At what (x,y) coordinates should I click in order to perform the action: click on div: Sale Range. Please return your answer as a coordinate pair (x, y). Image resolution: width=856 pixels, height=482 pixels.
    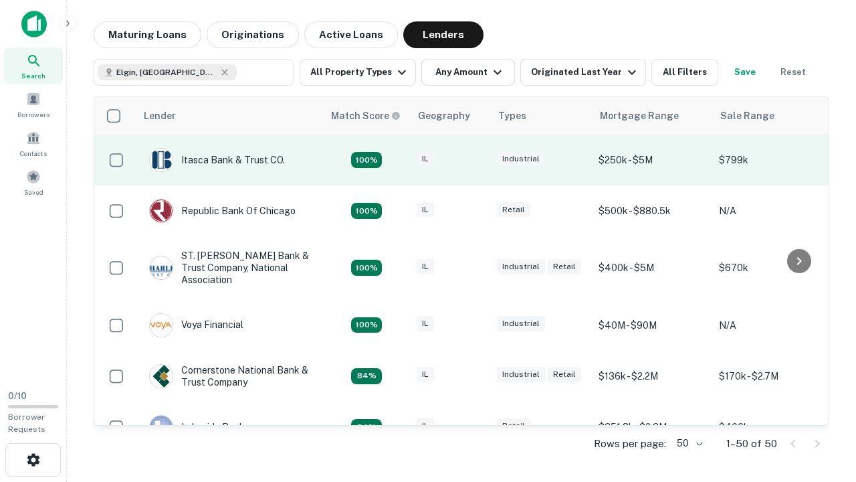
    Looking at the image, I should click on (747, 116).